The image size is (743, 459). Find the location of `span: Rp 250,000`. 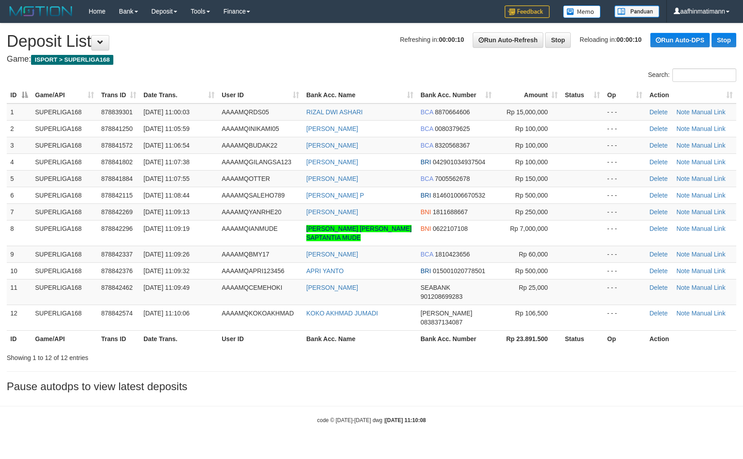

span: Rp 250,000 is located at coordinates (532, 212).